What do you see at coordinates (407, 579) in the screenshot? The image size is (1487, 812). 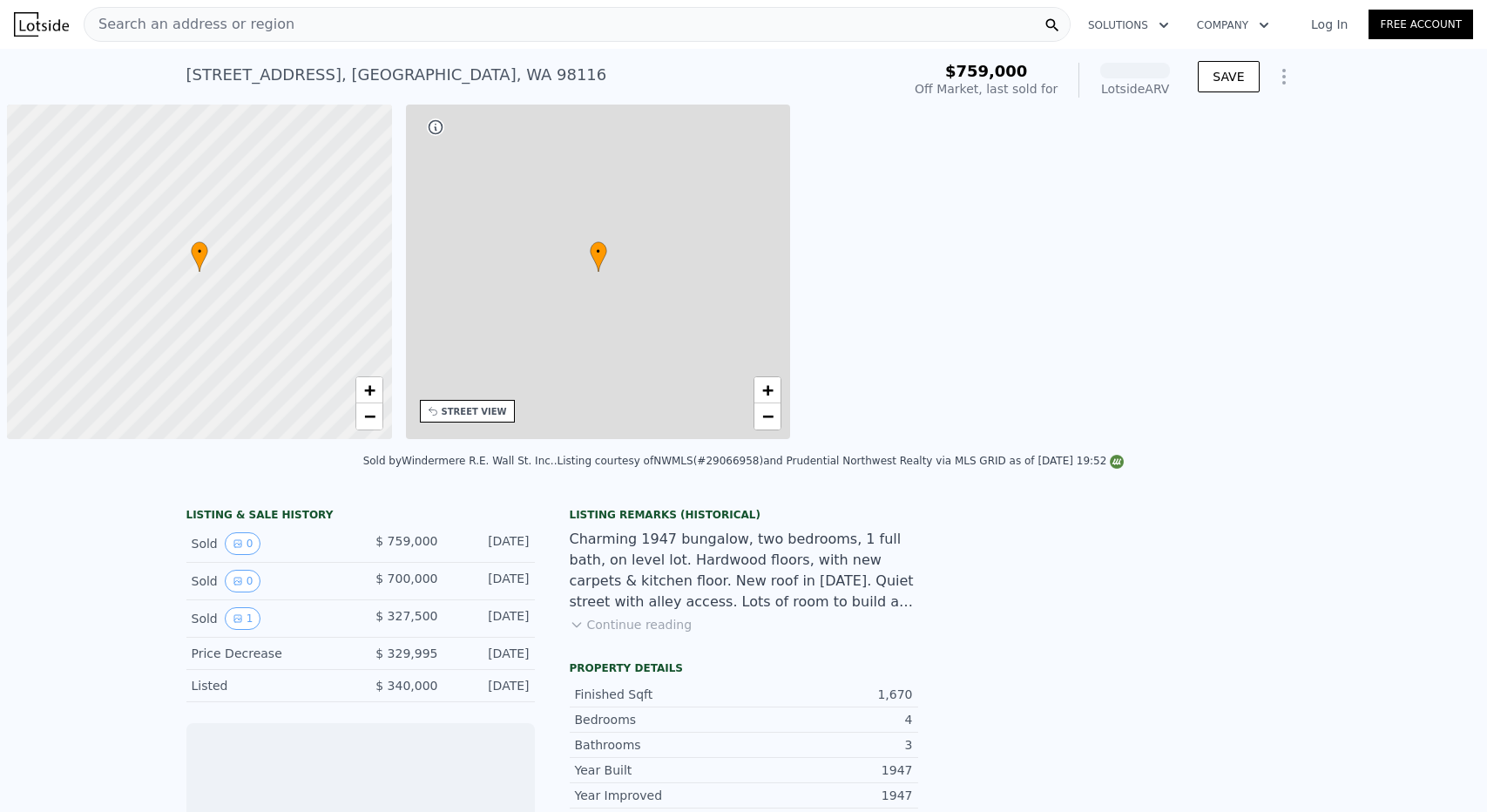 I see `span: $ 700,000` at bounding box center [407, 579].